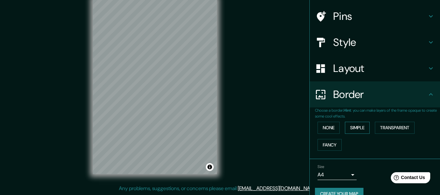 The height and width of the screenshot is (195, 440). I want to click on h4: Border, so click(380, 94).